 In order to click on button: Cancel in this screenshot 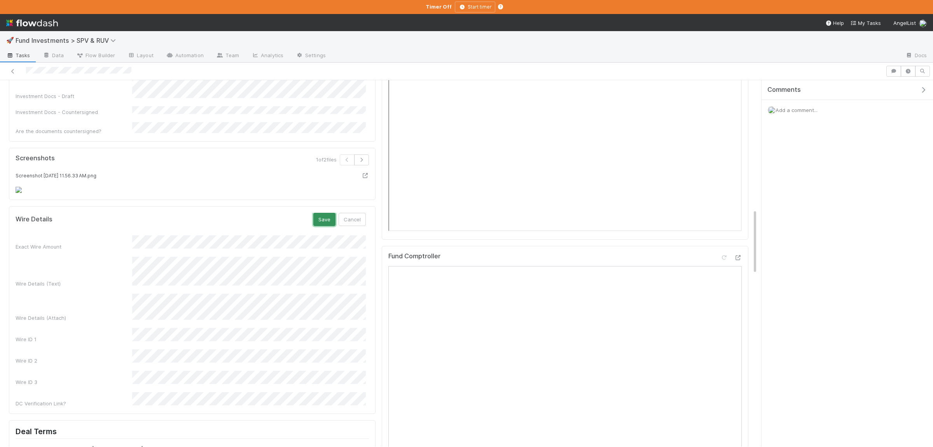, I will do `click(352, 219)`.